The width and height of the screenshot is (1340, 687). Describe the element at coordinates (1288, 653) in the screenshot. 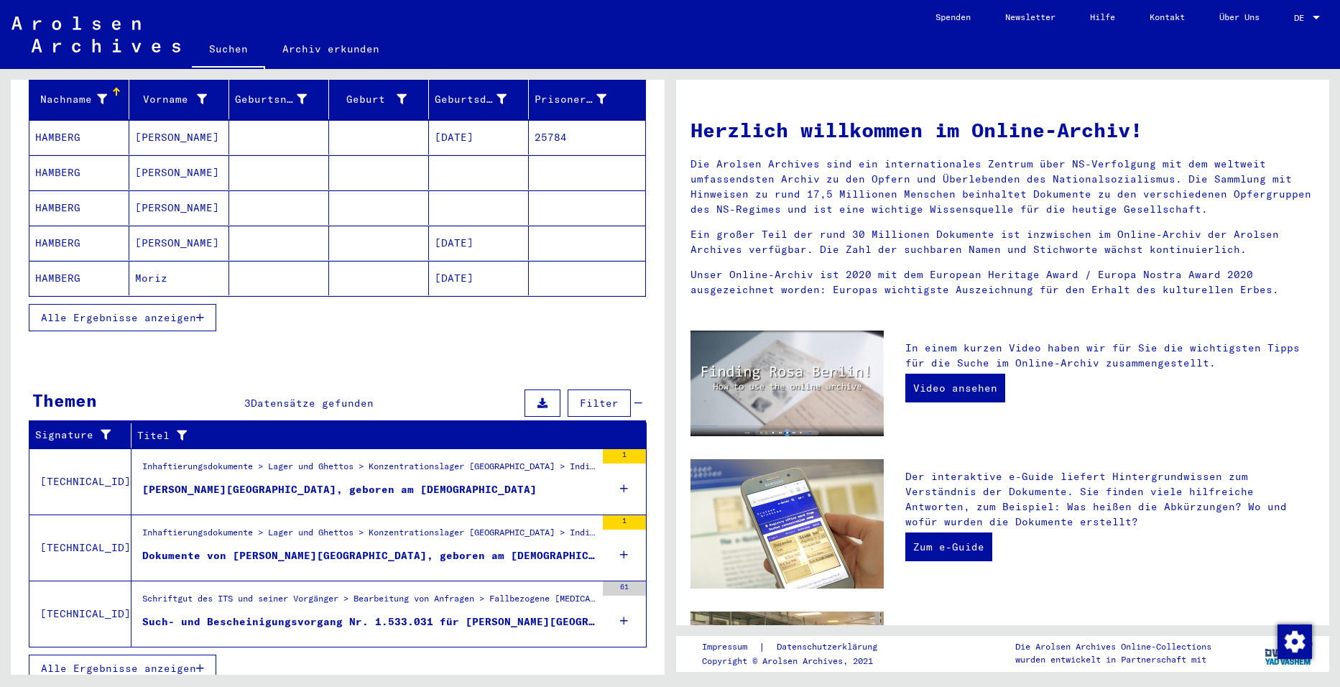

I see `img: yv_logo.png` at that location.